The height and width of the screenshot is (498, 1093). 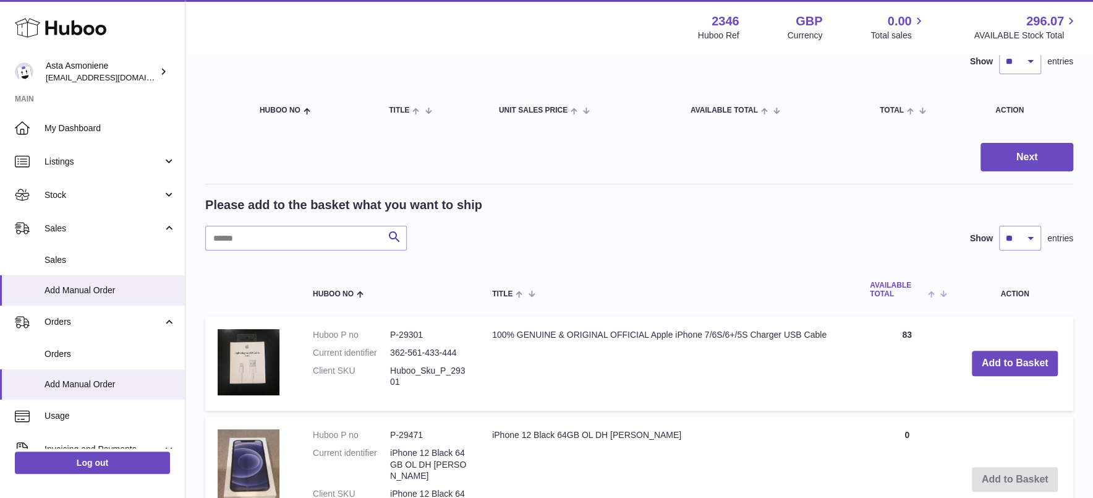 I want to click on th: Action, so click(x=1015, y=289).